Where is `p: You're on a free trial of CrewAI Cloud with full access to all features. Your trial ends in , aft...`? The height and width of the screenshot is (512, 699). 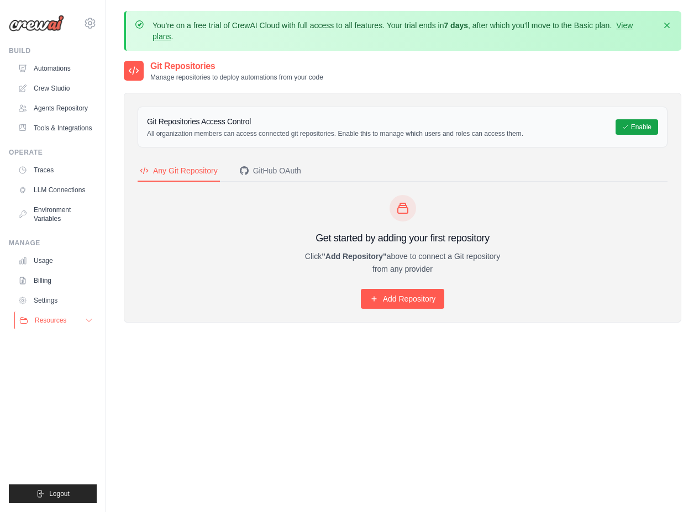 p: You're on a free trial of CrewAI Cloud with full access to all features. Your trial ends in , aft... is located at coordinates (403, 31).